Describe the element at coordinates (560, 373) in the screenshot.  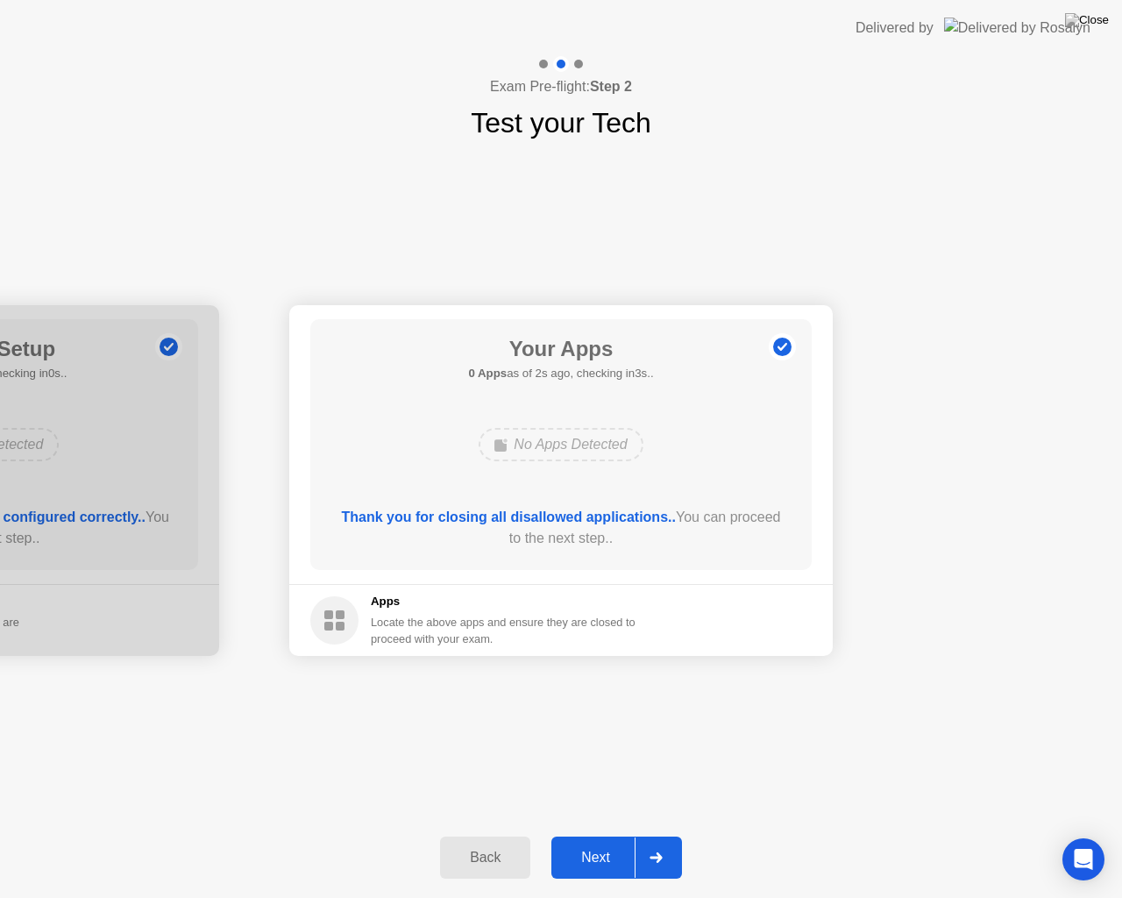
I see `h5: as of 2s ago, checking in3s..` at that location.